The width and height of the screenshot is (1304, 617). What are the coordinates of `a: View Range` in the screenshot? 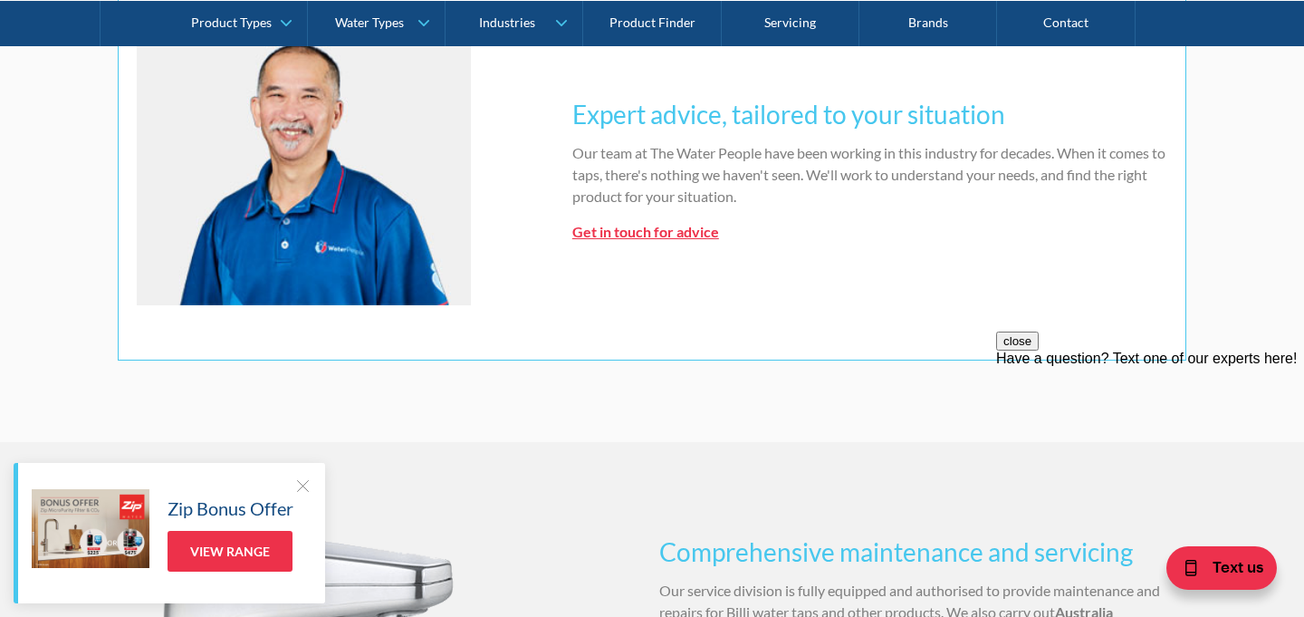 It's located at (230, 550).